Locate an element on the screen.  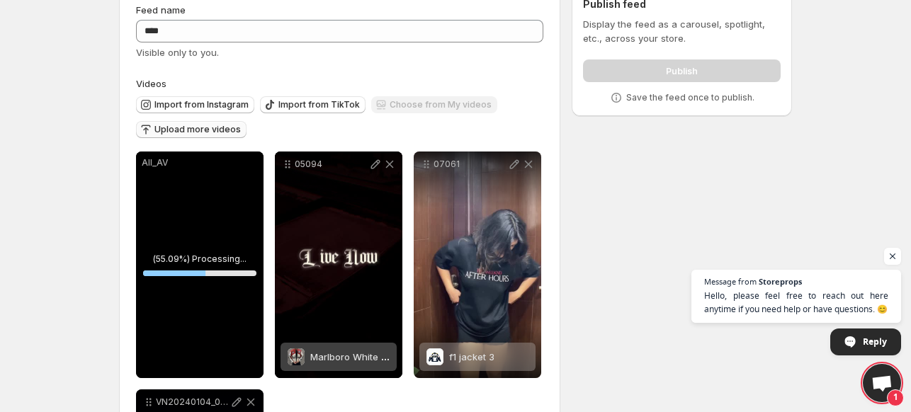
div: 07061f1 jacket 3f1 jacket 3 is located at coordinates (478, 265).